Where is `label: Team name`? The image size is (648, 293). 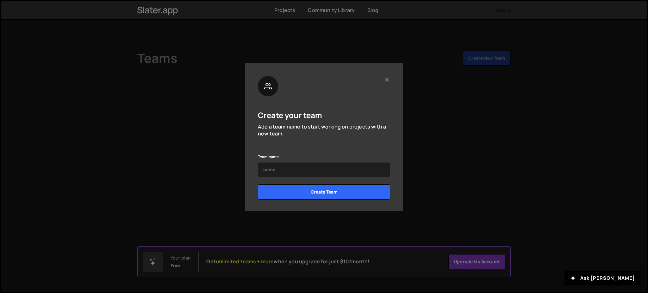
label: Team name is located at coordinates (268, 157).